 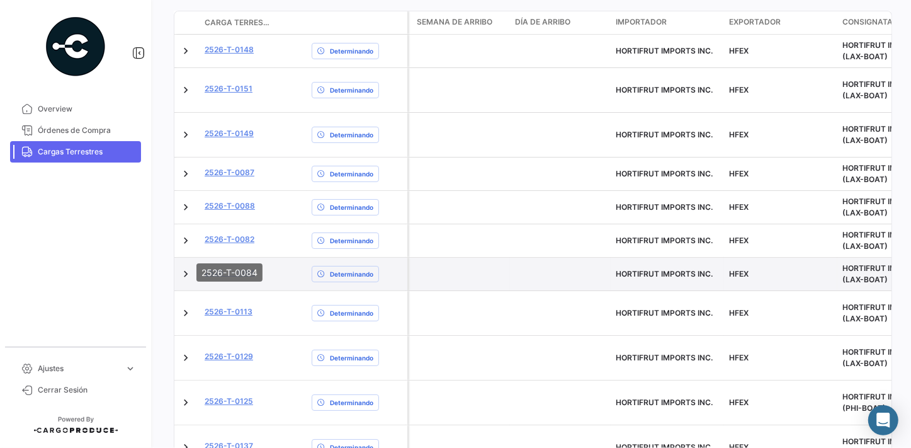 I want to click on span: Overview, so click(x=87, y=109).